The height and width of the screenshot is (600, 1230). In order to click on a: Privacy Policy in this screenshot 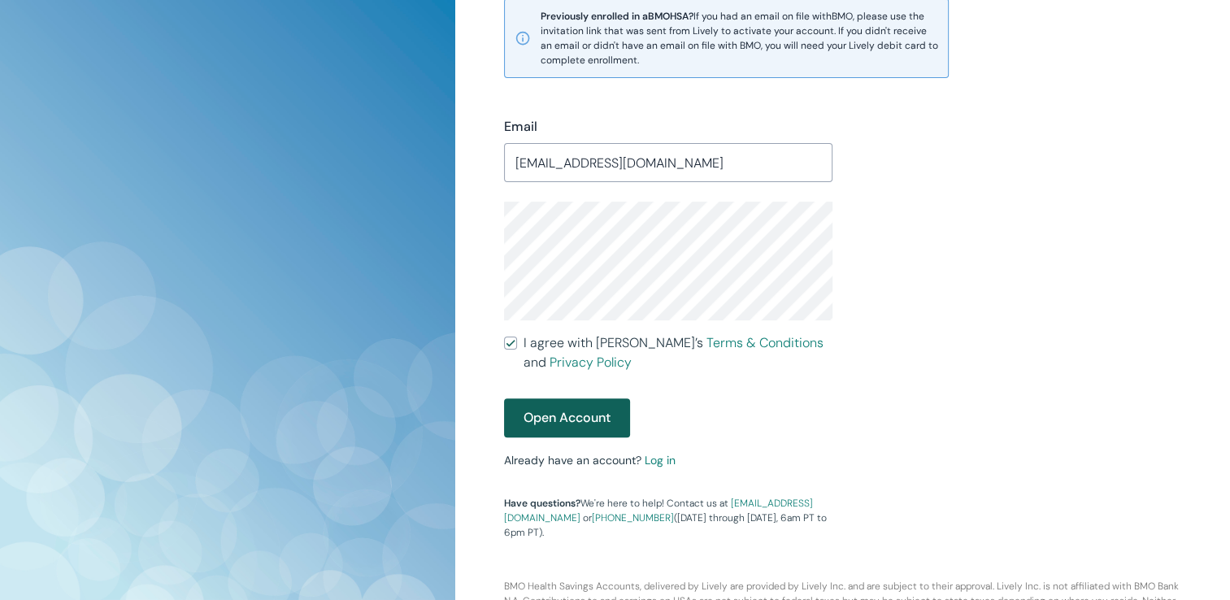, I will do `click(590, 362)`.